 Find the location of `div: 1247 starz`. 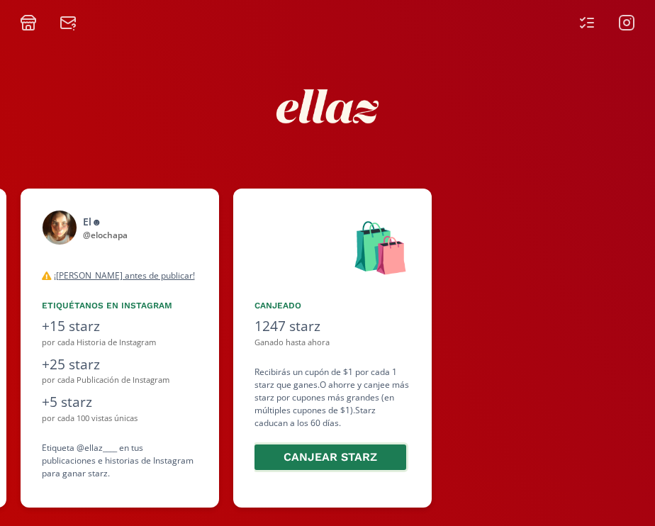

div: 1247 starz is located at coordinates (332, 326).